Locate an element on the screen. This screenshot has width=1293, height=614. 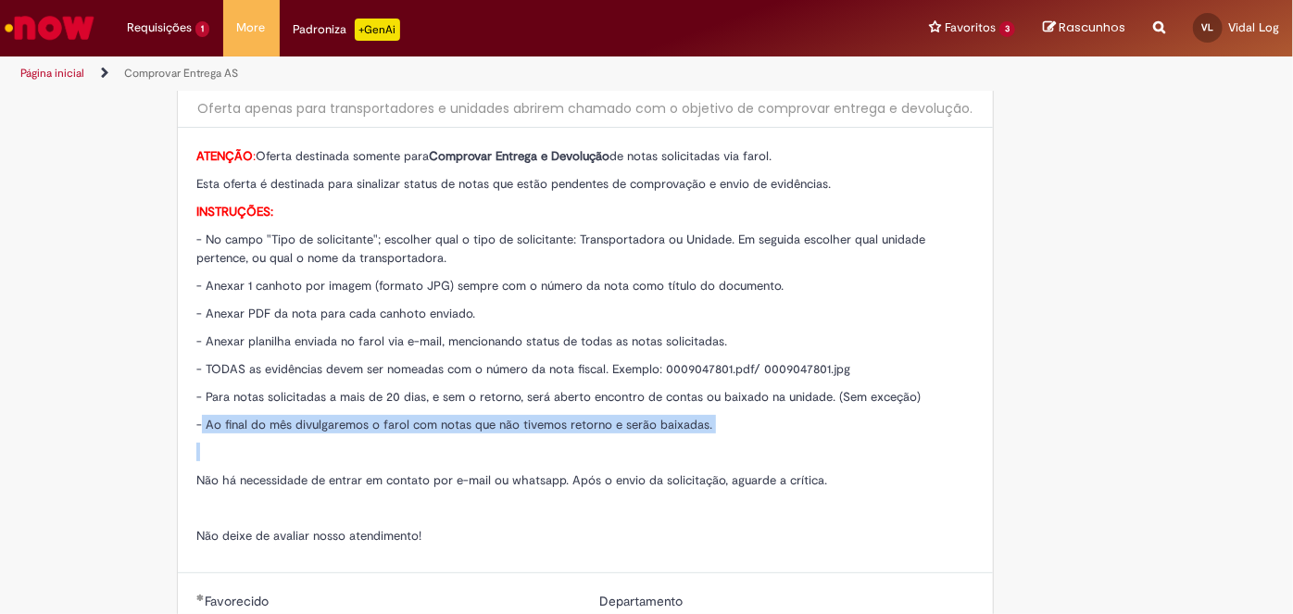
span: Não há necessidade de entrar em contato por e-mail ou whatsapp. Após o envio da solicitação, agua... is located at coordinates (511, 480).